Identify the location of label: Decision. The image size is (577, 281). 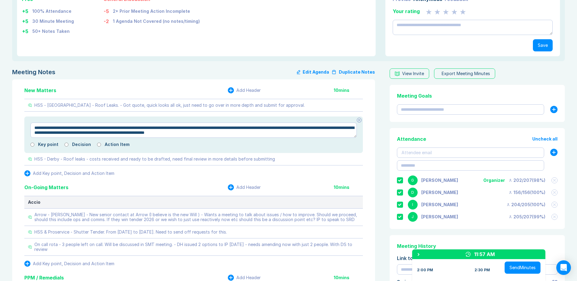
(81, 144).